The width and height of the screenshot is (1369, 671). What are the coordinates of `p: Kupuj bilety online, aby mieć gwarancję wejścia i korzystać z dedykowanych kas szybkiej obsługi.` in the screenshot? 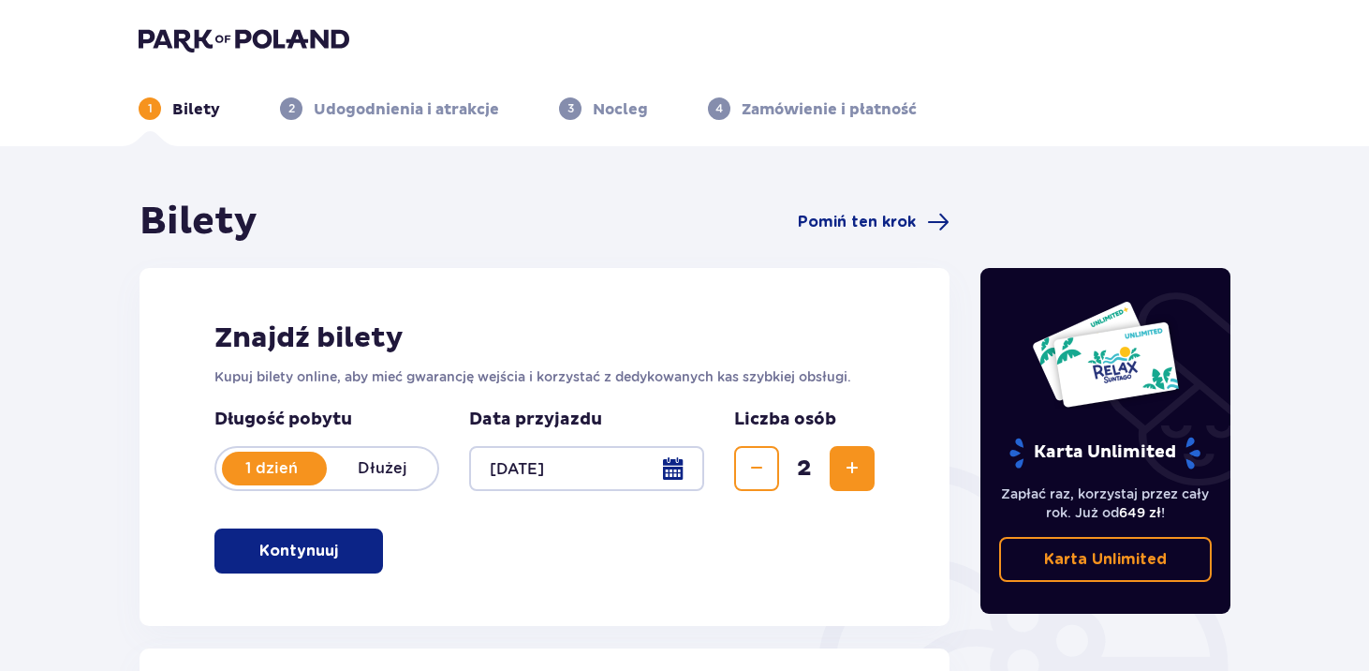 It's located at (544, 377).